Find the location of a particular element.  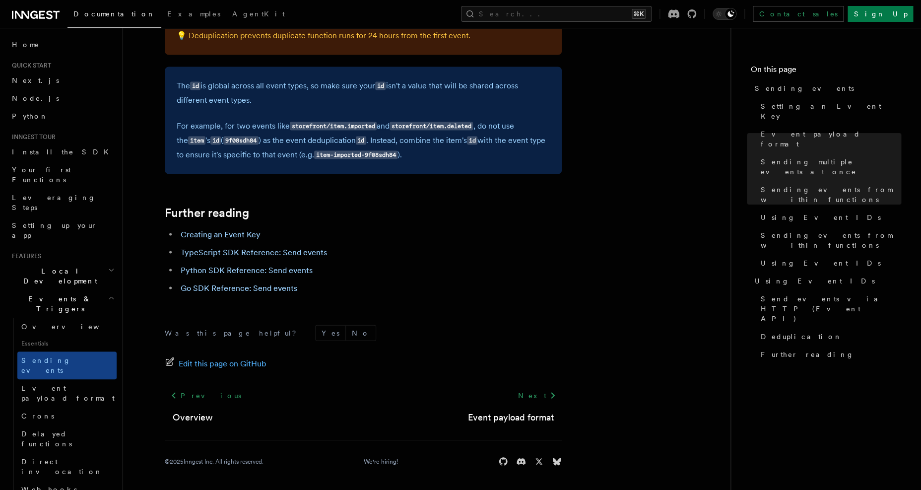

span: Events & Triggers is located at coordinates (58, 304).